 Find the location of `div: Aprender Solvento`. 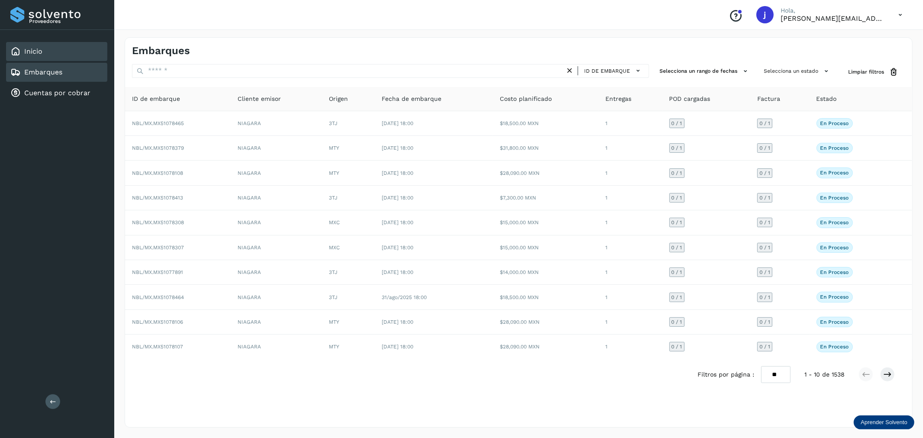

div: Aprender Solvento is located at coordinates (884, 422).